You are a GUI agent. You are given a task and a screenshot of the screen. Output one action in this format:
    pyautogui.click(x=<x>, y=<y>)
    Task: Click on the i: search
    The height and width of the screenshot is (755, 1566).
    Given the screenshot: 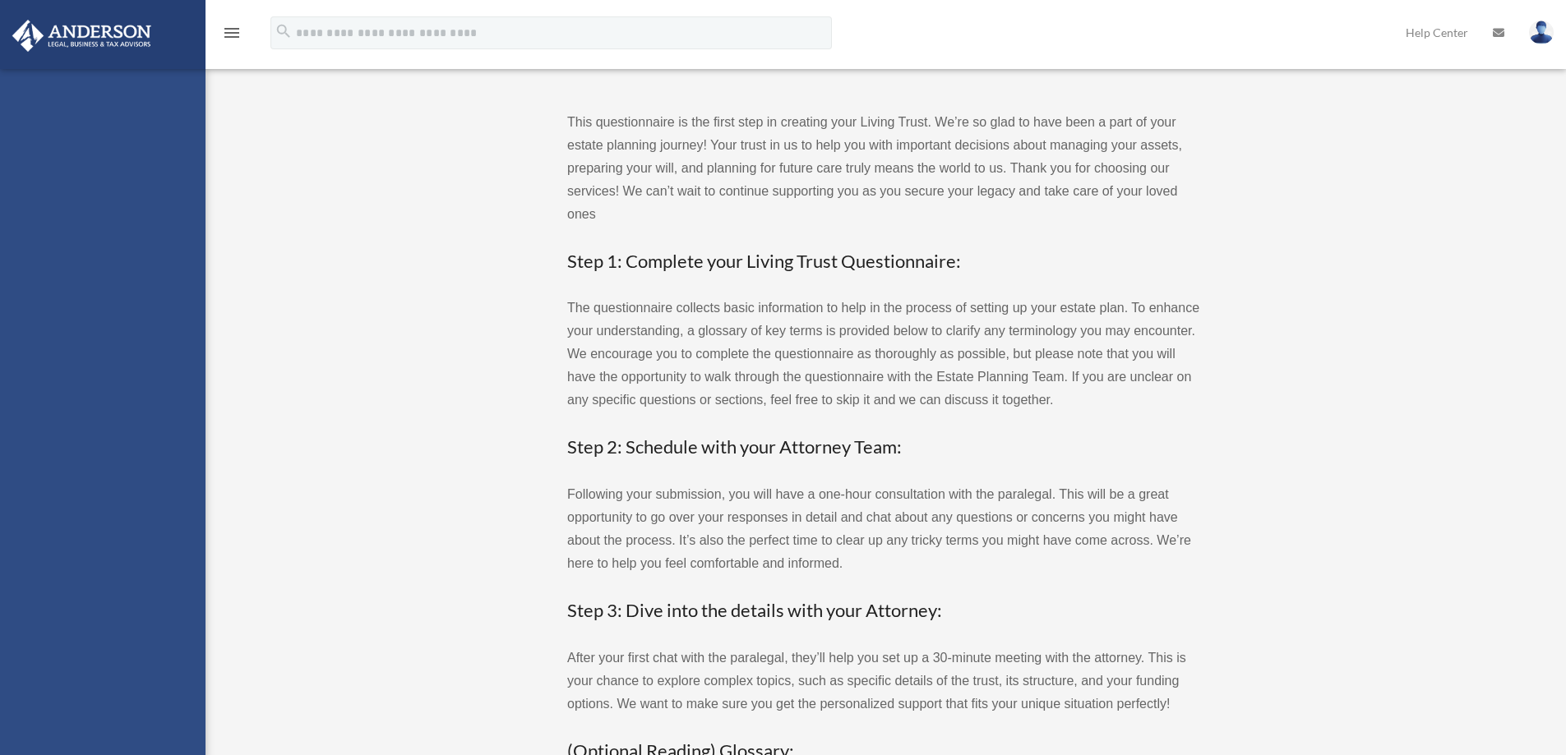 What is the action you would take?
    pyautogui.click(x=284, y=31)
    